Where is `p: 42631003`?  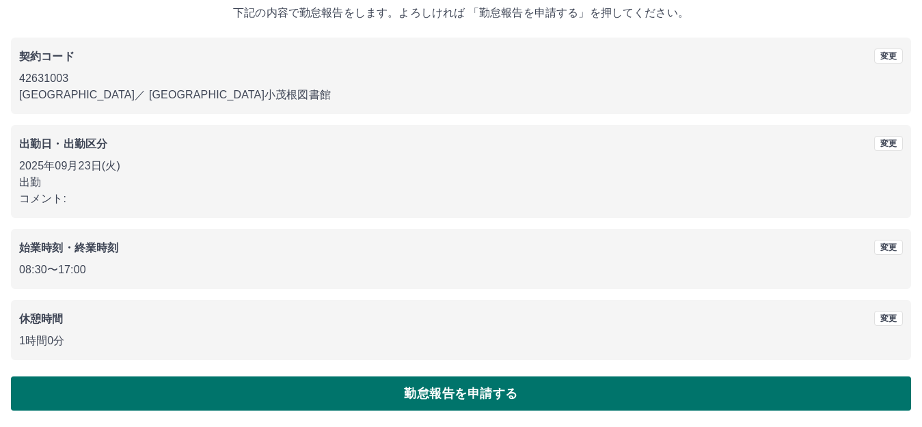
p: 42631003 is located at coordinates (461, 79).